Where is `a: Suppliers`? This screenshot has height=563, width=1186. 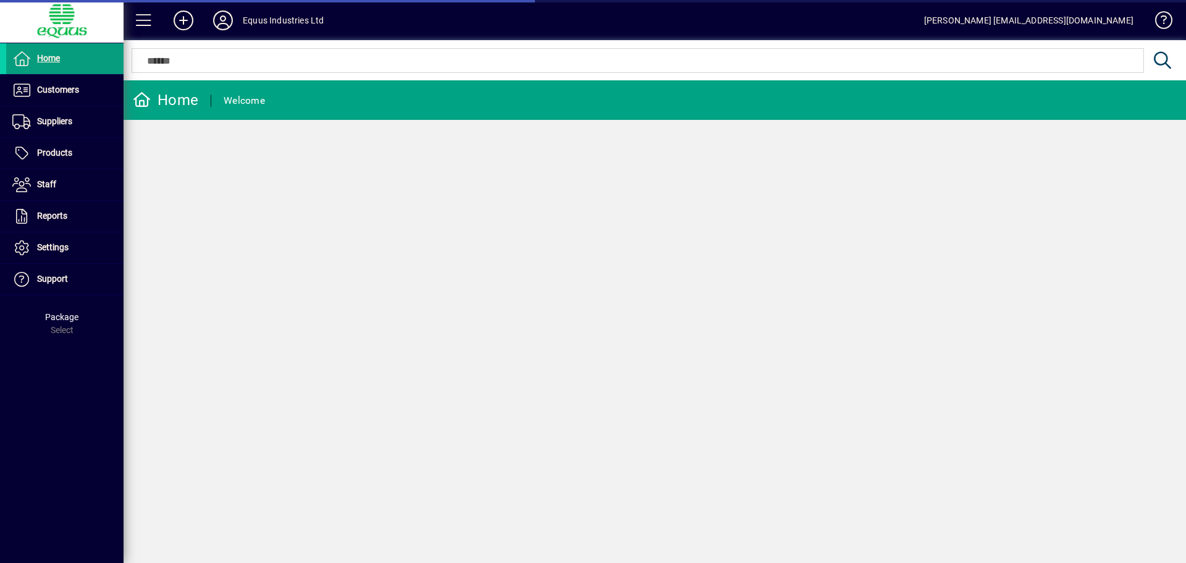 a: Suppliers is located at coordinates (65, 122).